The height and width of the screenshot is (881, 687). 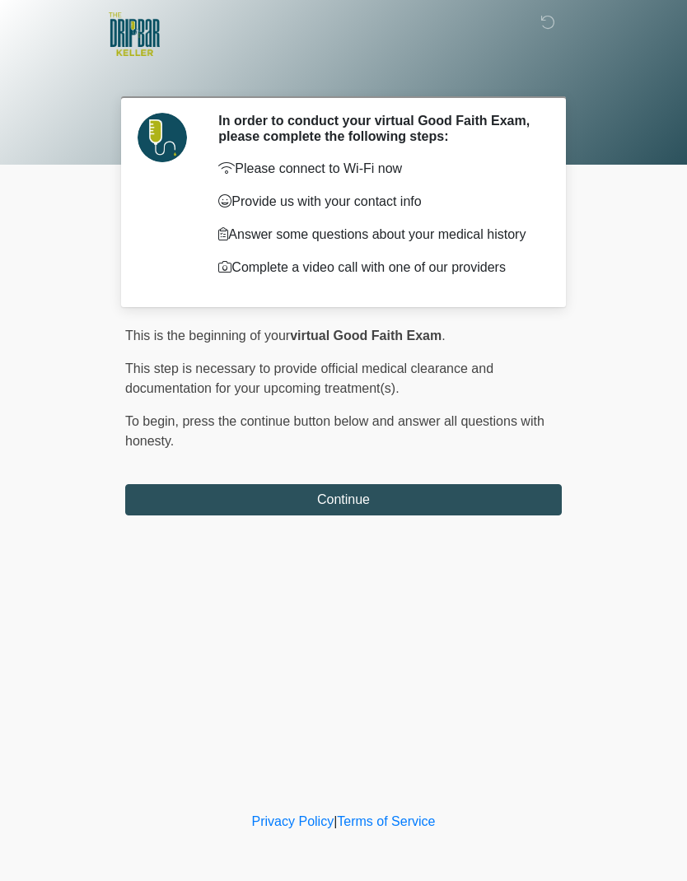 What do you see at coordinates (343, 500) in the screenshot?
I see `button: Continue` at bounding box center [343, 500].